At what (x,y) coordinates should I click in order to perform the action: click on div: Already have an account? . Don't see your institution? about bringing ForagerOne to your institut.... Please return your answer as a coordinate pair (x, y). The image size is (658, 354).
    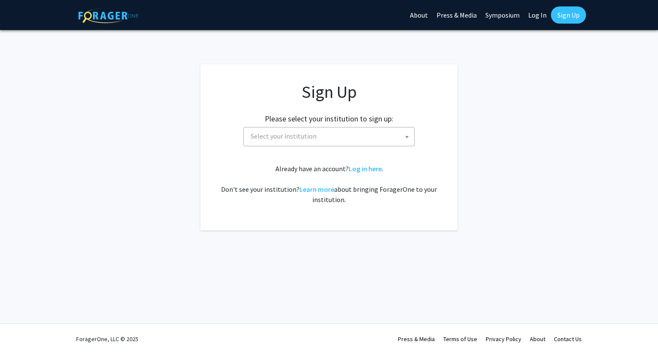
    Looking at the image, I should click on (329, 184).